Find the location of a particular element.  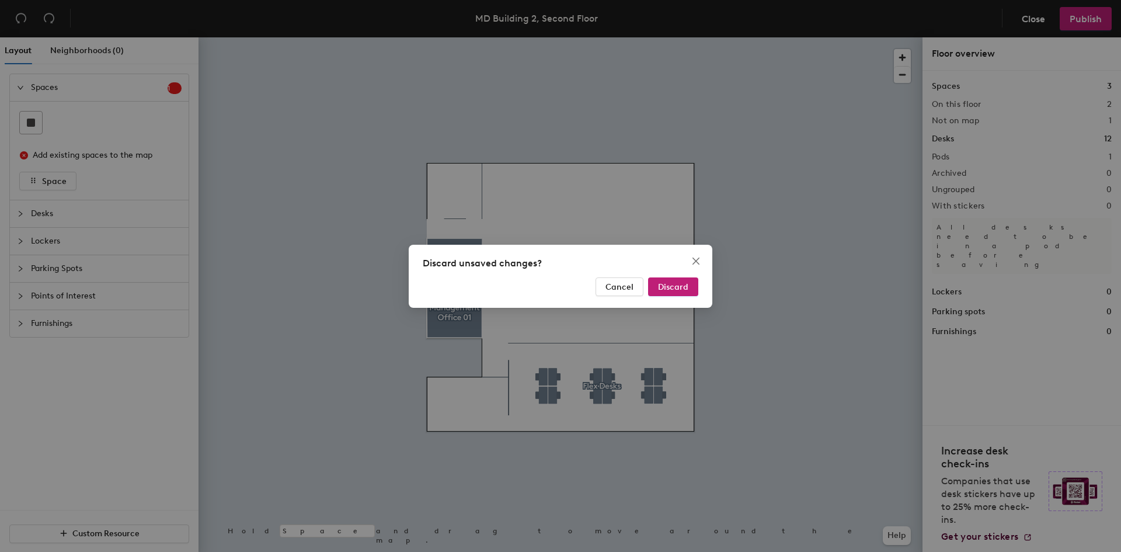

button: Close is located at coordinates (696, 261).